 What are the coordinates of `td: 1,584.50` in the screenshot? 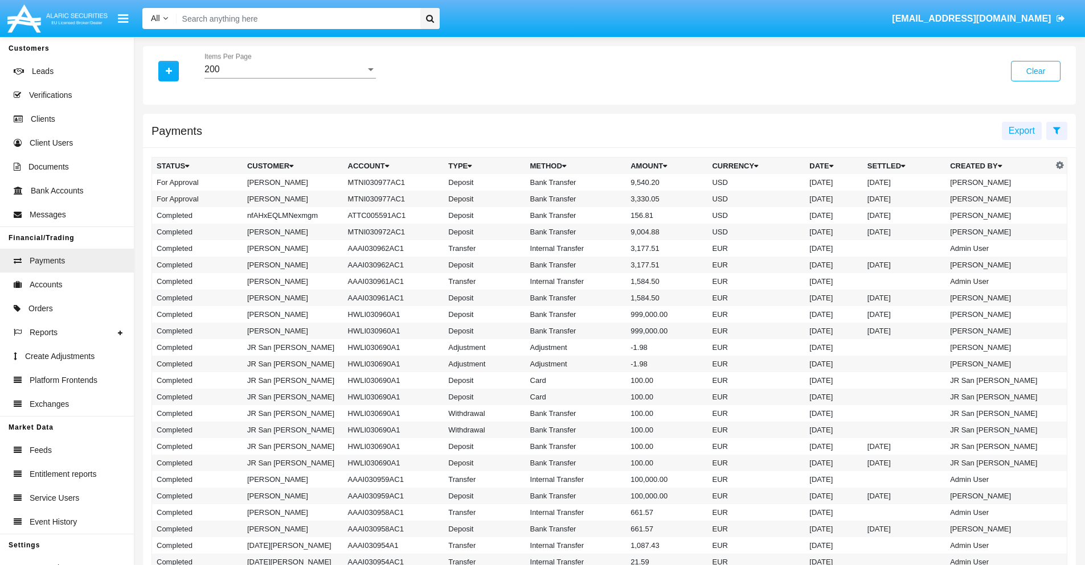 It's located at (666, 298).